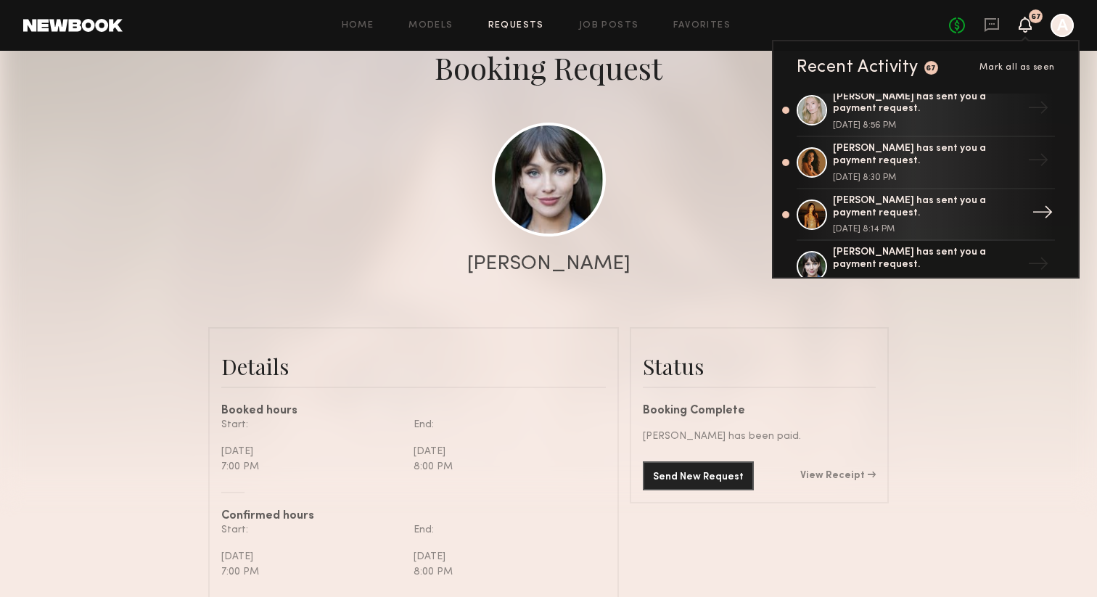  I want to click on div: Status, so click(759, 366).